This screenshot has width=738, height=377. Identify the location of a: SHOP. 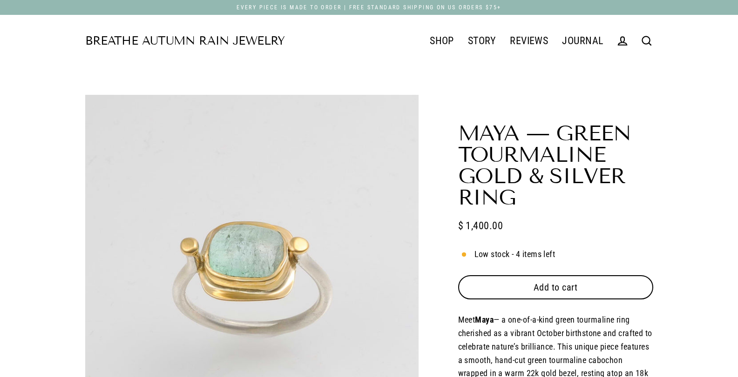
(442, 41).